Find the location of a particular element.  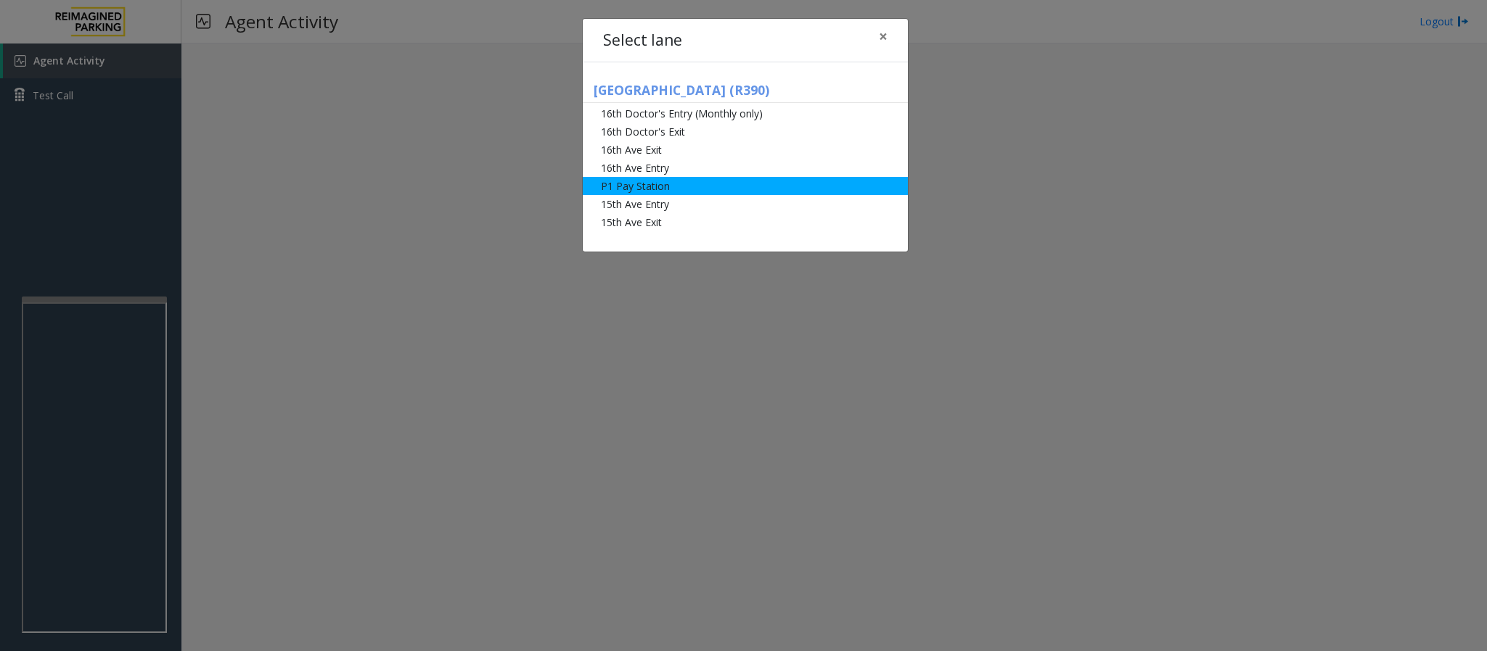

button: Close is located at coordinates (883, 36).